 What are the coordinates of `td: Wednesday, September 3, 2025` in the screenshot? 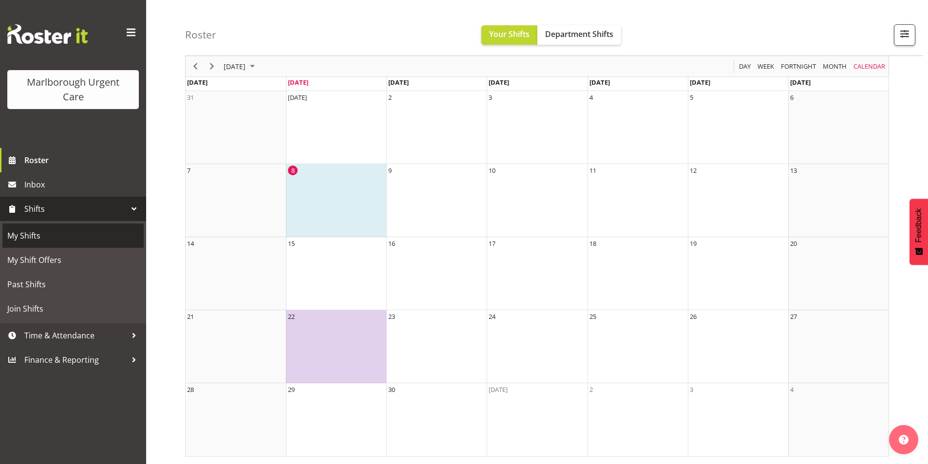 It's located at (537, 128).